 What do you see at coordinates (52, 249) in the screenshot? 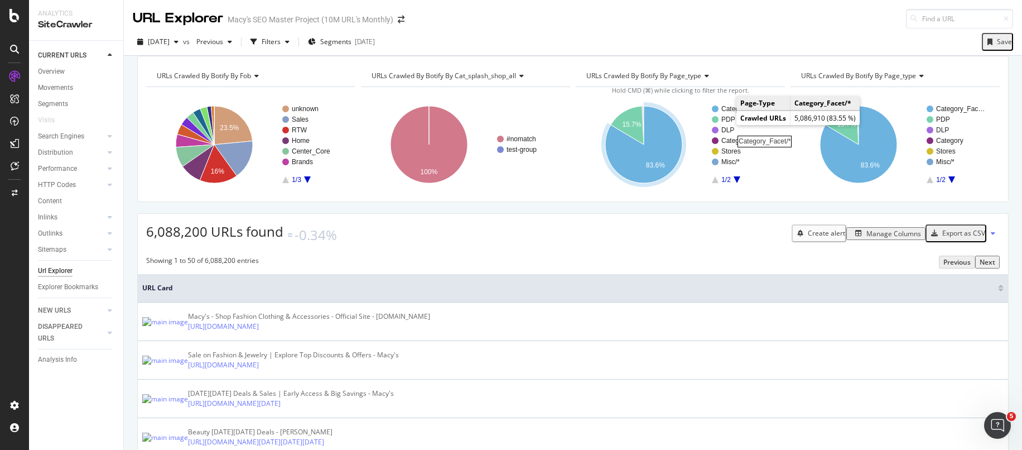
I see `div: Sitemaps` at bounding box center [52, 249].